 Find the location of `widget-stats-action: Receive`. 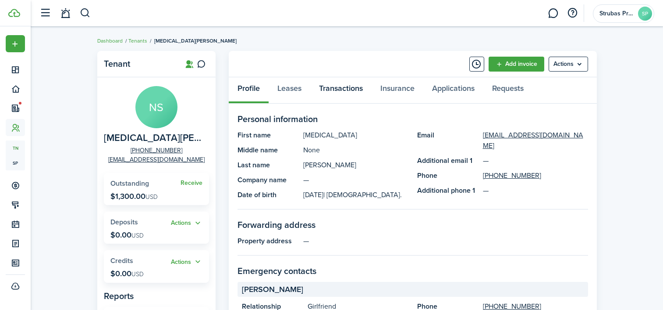

widget-stats-action: Receive is located at coordinates (192, 183).